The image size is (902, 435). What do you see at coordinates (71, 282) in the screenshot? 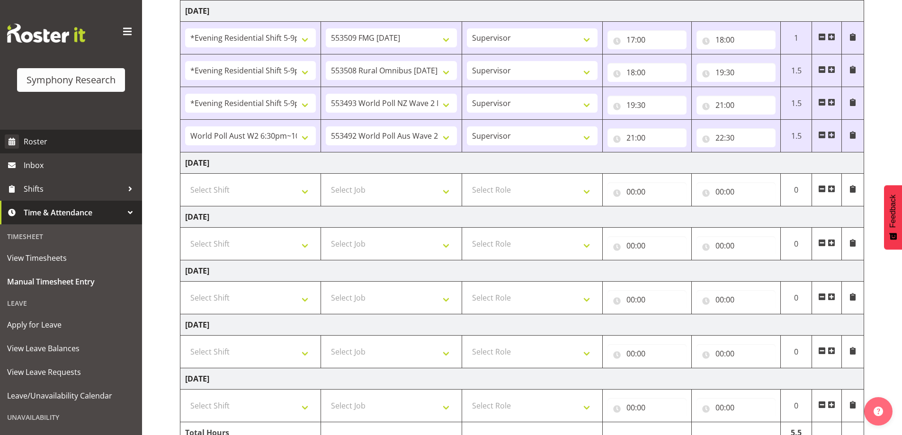
I see `a: Manual Timesheet Entry` at bounding box center [71, 282].